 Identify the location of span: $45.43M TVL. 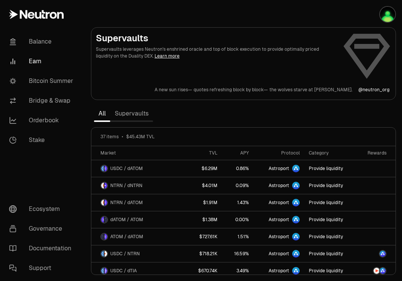
(140, 137).